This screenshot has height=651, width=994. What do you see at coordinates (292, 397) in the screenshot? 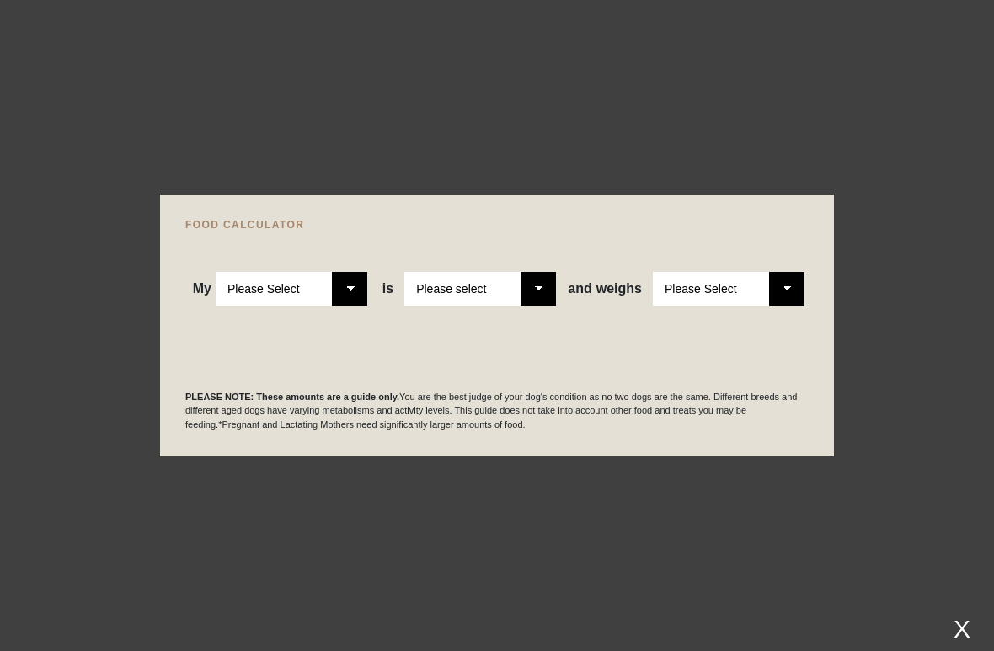
I see `b: PLEASE NOTE: These amounts are a guide only.` at bounding box center [292, 397].